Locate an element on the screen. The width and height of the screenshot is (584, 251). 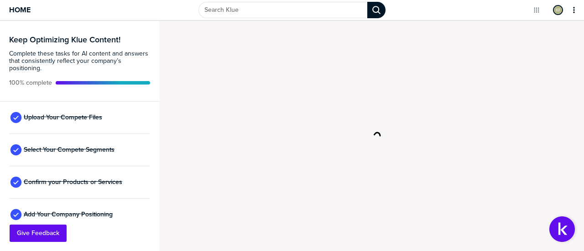
span: Active is located at coordinates (31, 83).